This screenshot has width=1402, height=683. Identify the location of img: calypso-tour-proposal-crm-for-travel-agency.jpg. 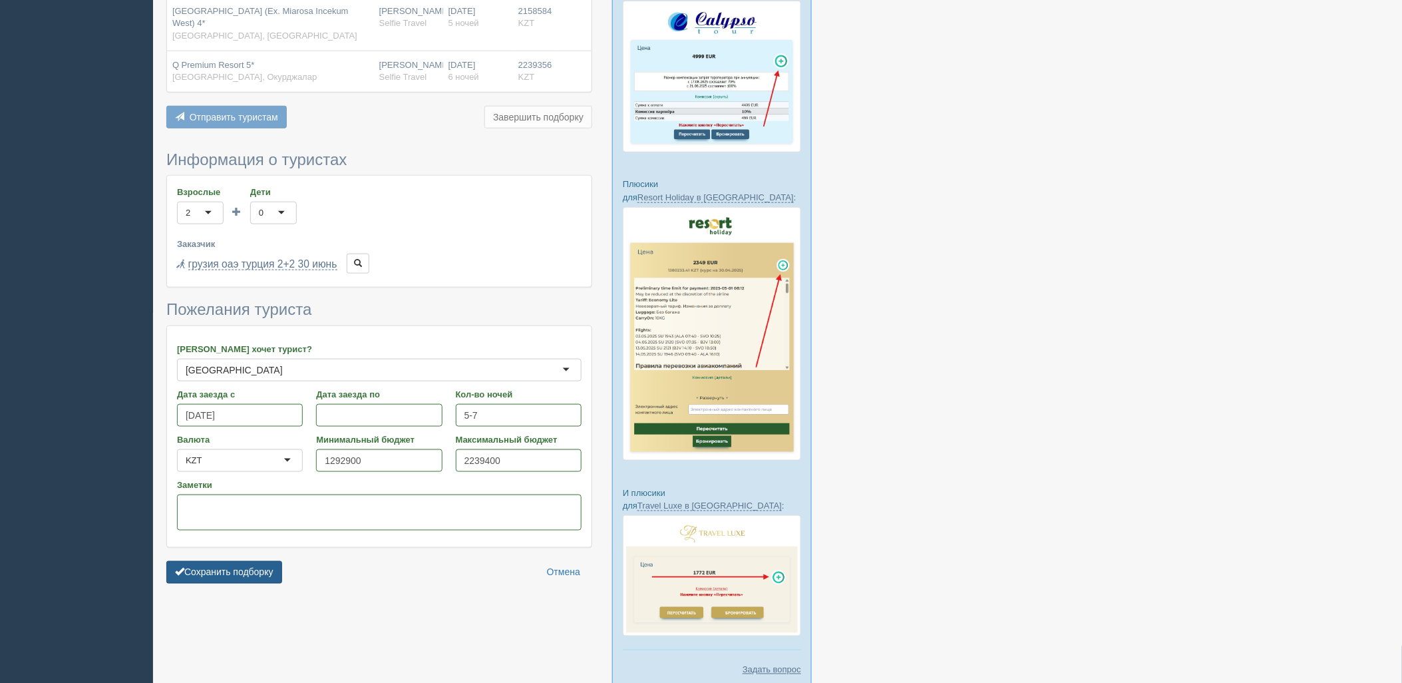
(712, 77).